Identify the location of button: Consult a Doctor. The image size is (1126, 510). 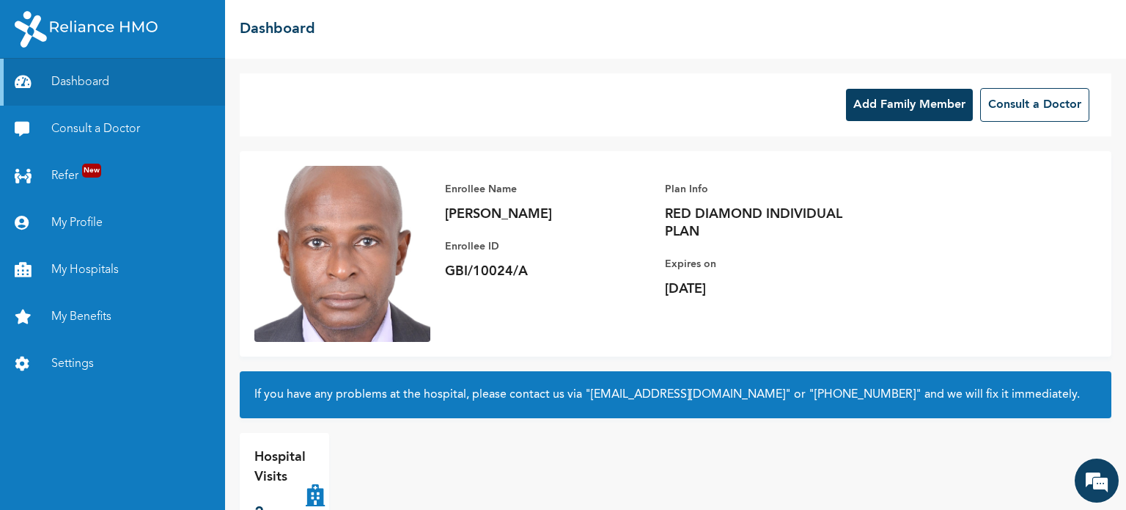
(1035, 105).